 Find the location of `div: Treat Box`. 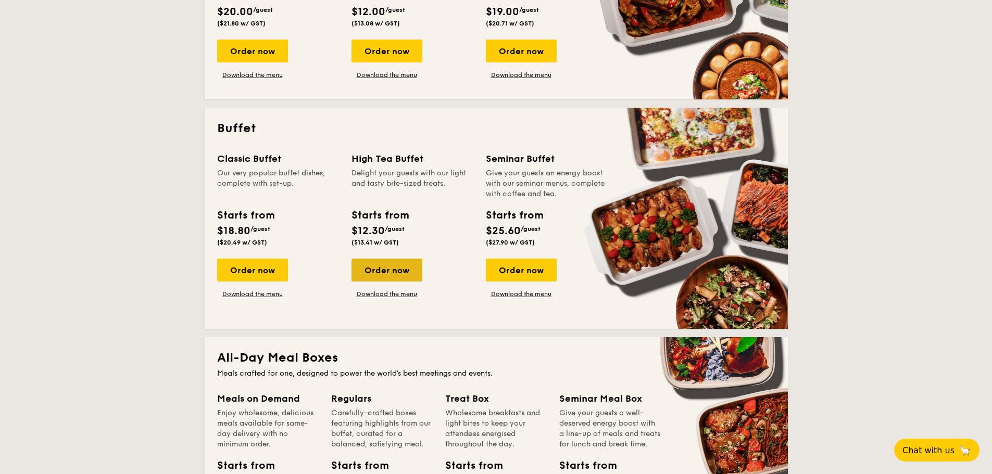

div: Treat Box is located at coordinates (496, 399).